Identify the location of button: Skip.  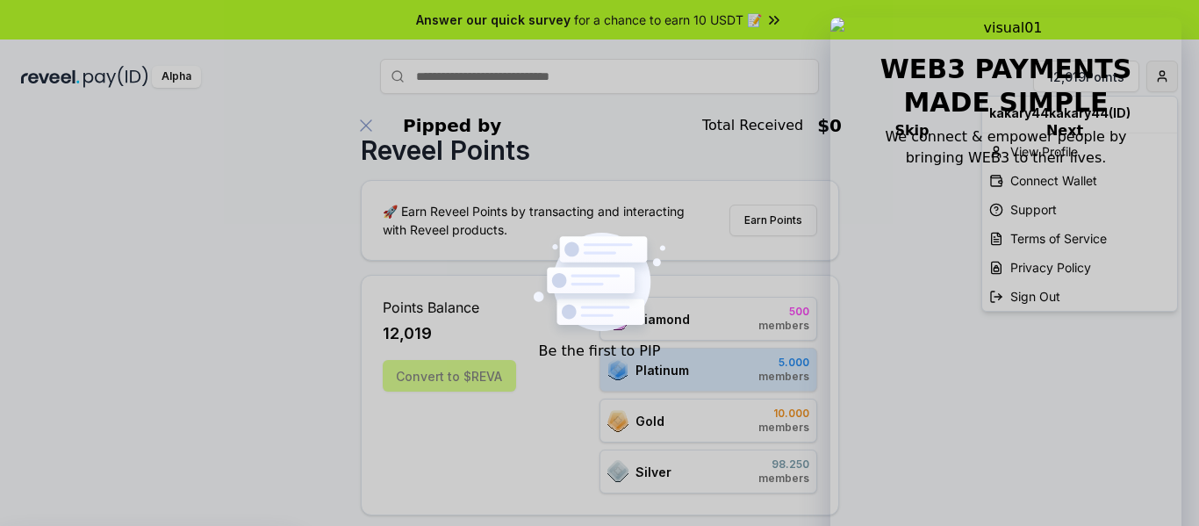
(912, 131).